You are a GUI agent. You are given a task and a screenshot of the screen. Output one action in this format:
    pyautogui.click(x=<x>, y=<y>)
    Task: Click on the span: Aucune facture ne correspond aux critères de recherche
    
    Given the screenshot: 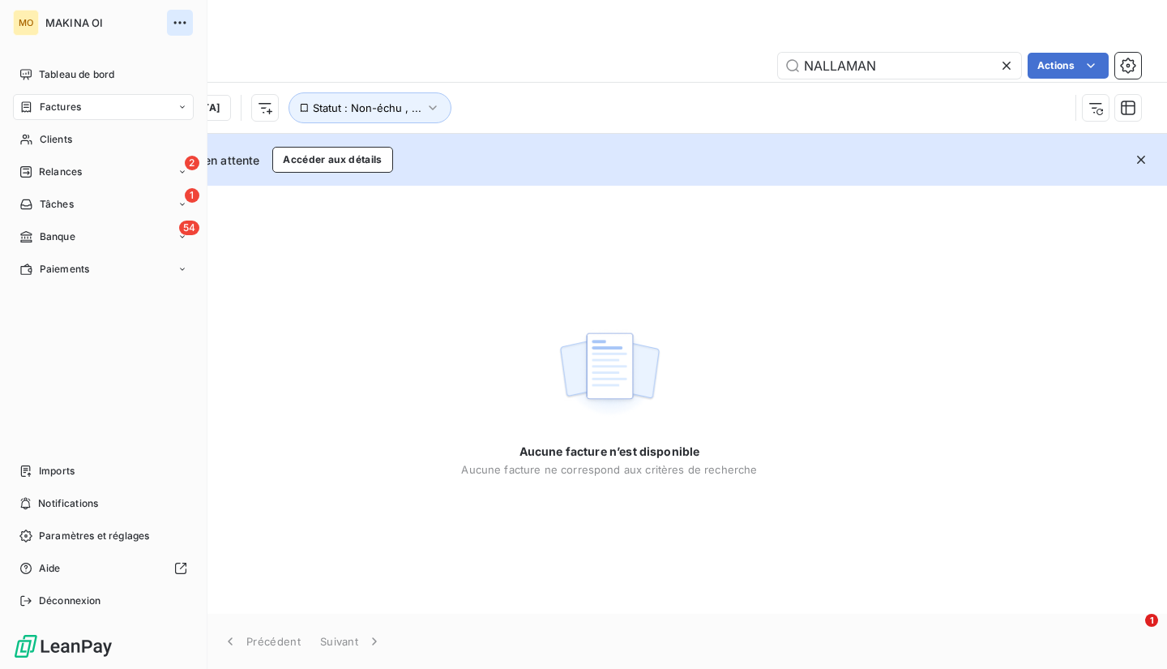 What is the action you would take?
    pyautogui.click(x=609, y=469)
    